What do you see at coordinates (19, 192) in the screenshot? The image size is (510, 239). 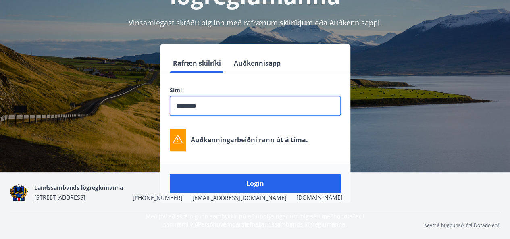 I see `img: 1cqKbADZNYZ4wXUG0EC2JmCwhQh0Y6EN22Kw4FTY.png` at bounding box center [19, 192].